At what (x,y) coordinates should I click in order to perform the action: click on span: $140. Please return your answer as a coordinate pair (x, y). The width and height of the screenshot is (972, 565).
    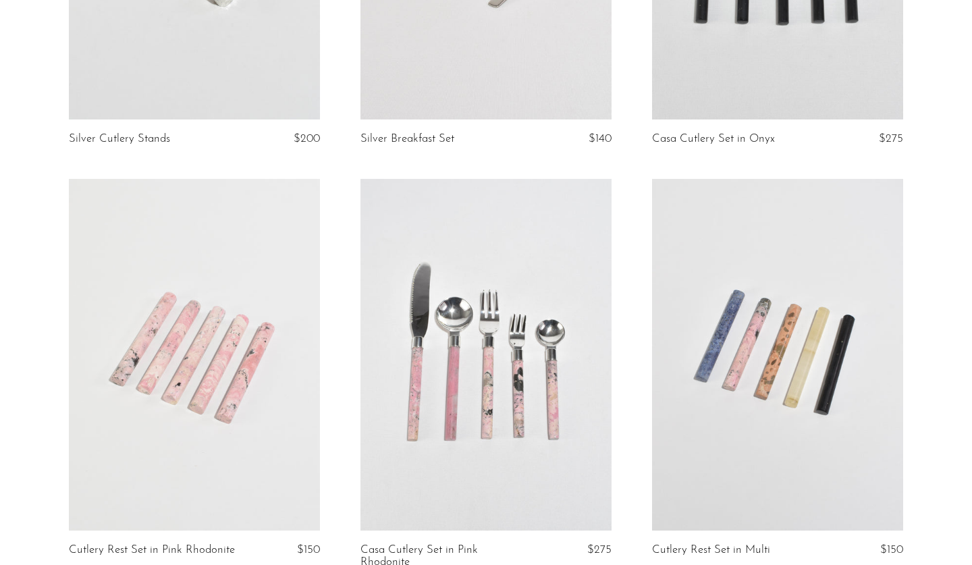
    Looking at the image, I should click on (600, 138).